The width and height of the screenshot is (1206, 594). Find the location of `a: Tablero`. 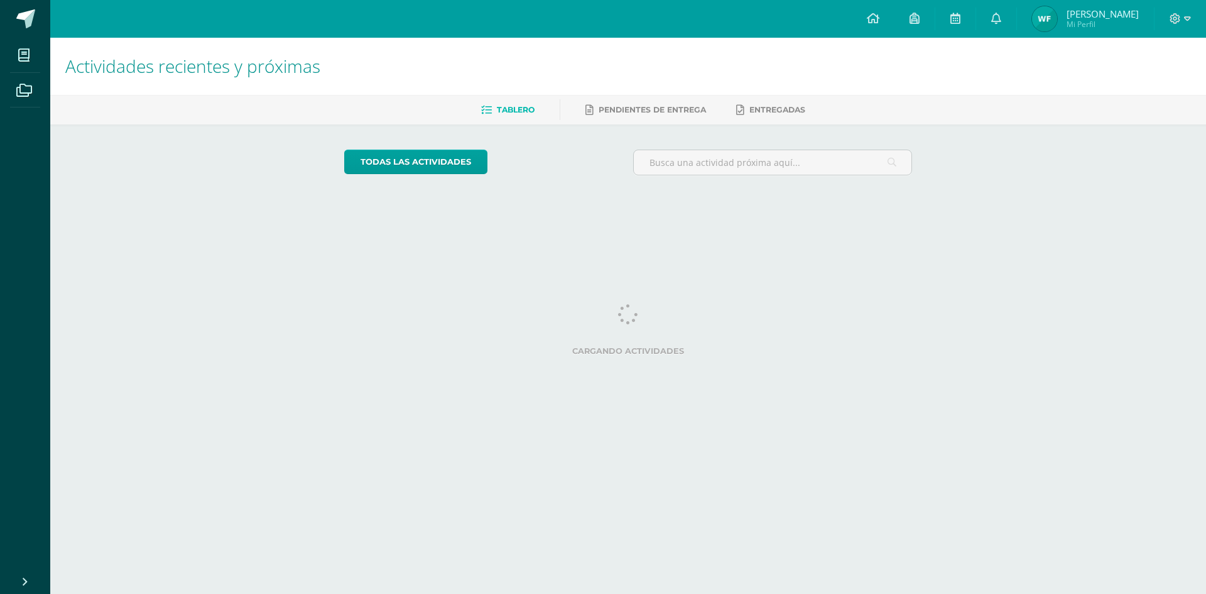

a: Tablero is located at coordinates (508, 110).